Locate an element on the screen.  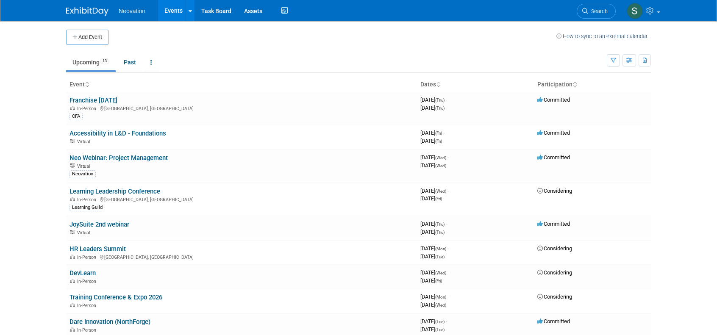
a: Sort by Event Name is located at coordinates (87, 84).